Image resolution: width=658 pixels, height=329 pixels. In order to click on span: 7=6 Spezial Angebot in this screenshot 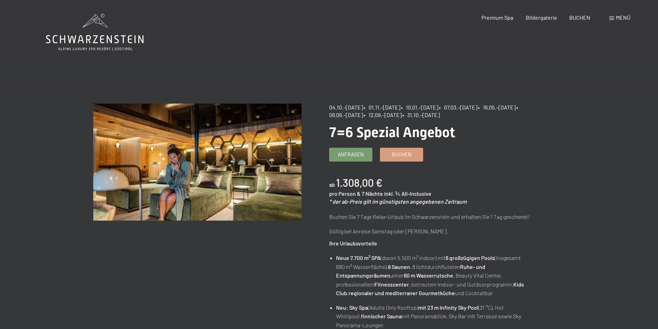, I will do `click(392, 132)`.